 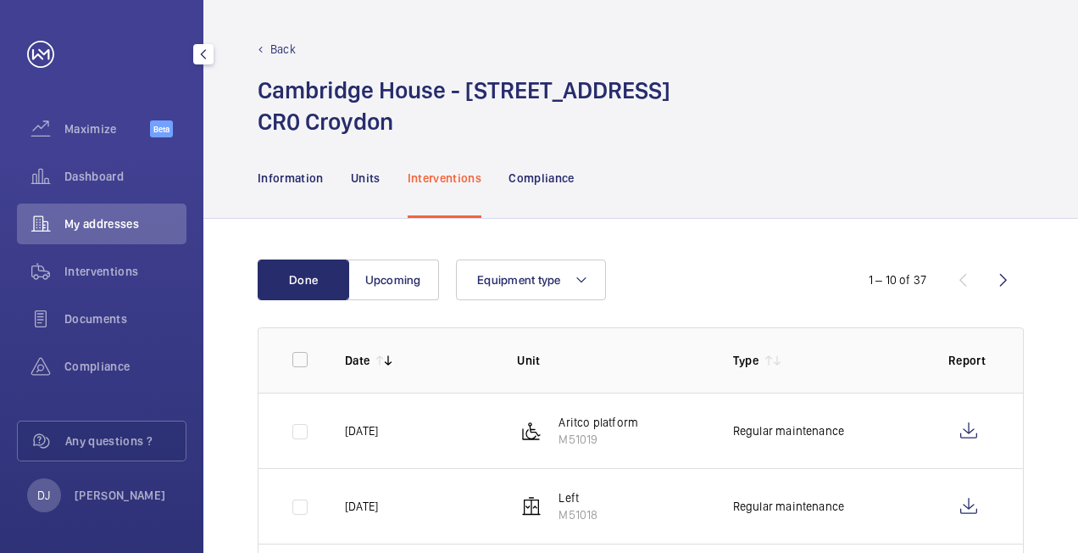 What do you see at coordinates (578, 498) in the screenshot?
I see `p: Left` at bounding box center [578, 498].